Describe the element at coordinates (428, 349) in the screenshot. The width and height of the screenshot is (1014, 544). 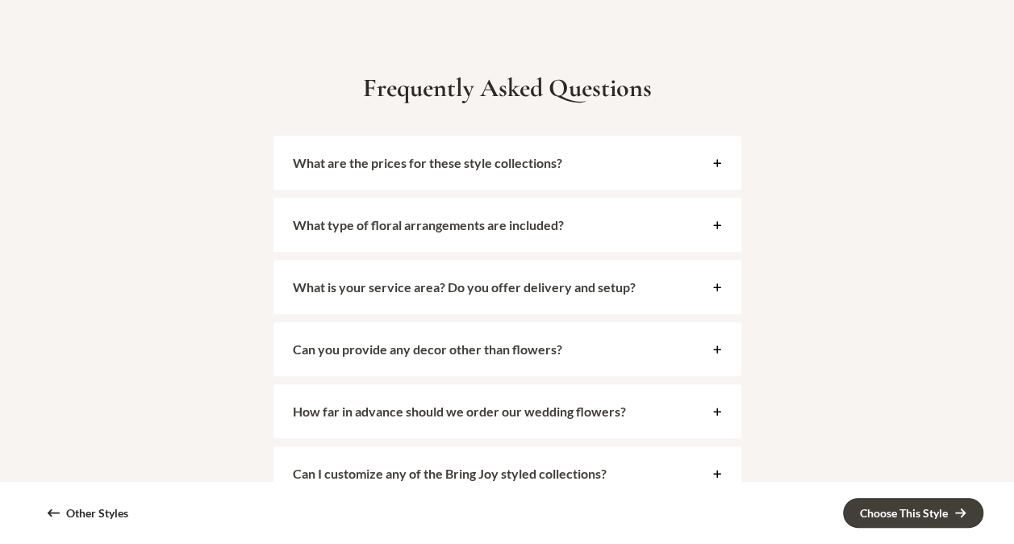
I see `strong: Can you provide any decor other than flowers?` at that location.